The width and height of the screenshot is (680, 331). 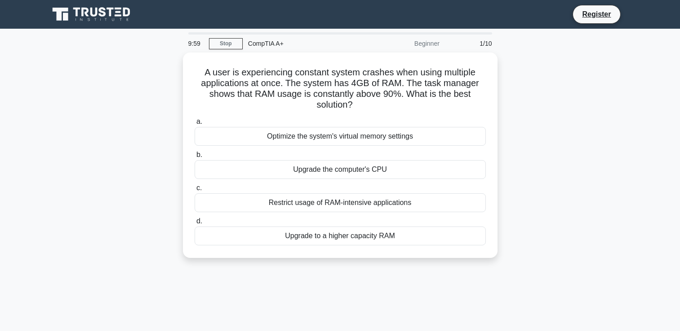 I want to click on h5: A user is experiencing constant system crashes when using multiple applications at once. The syst..., so click(x=340, y=89).